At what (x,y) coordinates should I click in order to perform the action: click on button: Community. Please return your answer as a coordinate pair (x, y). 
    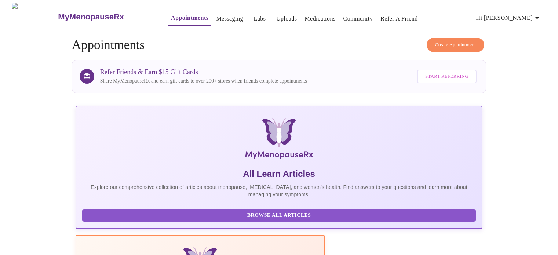
    Looking at the image, I should click on (358, 19).